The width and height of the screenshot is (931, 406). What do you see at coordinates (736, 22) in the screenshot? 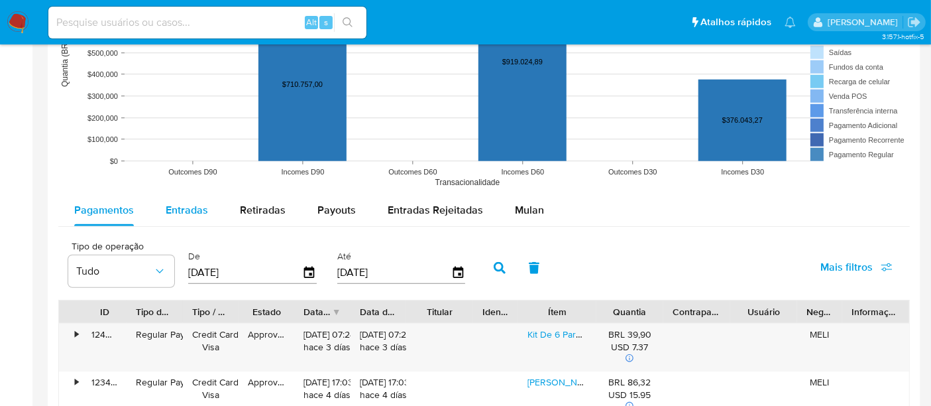
I see `span: Atalhos rápidos` at bounding box center [736, 22].